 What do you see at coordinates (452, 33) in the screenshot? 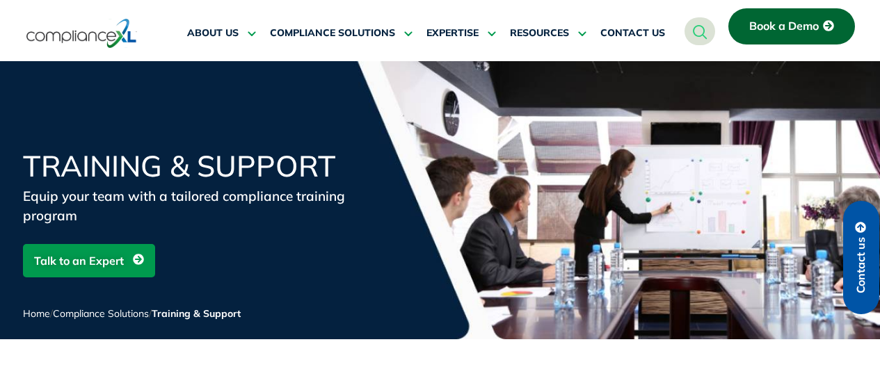
I see `span: EXPERTISE` at bounding box center [452, 33].